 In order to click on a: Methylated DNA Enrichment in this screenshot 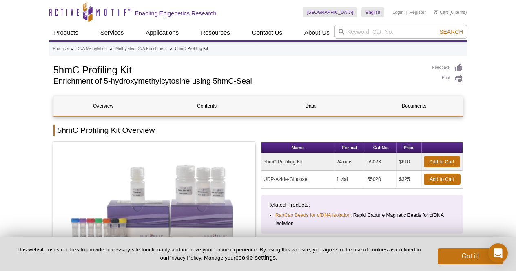, I will do `click(141, 49)`.